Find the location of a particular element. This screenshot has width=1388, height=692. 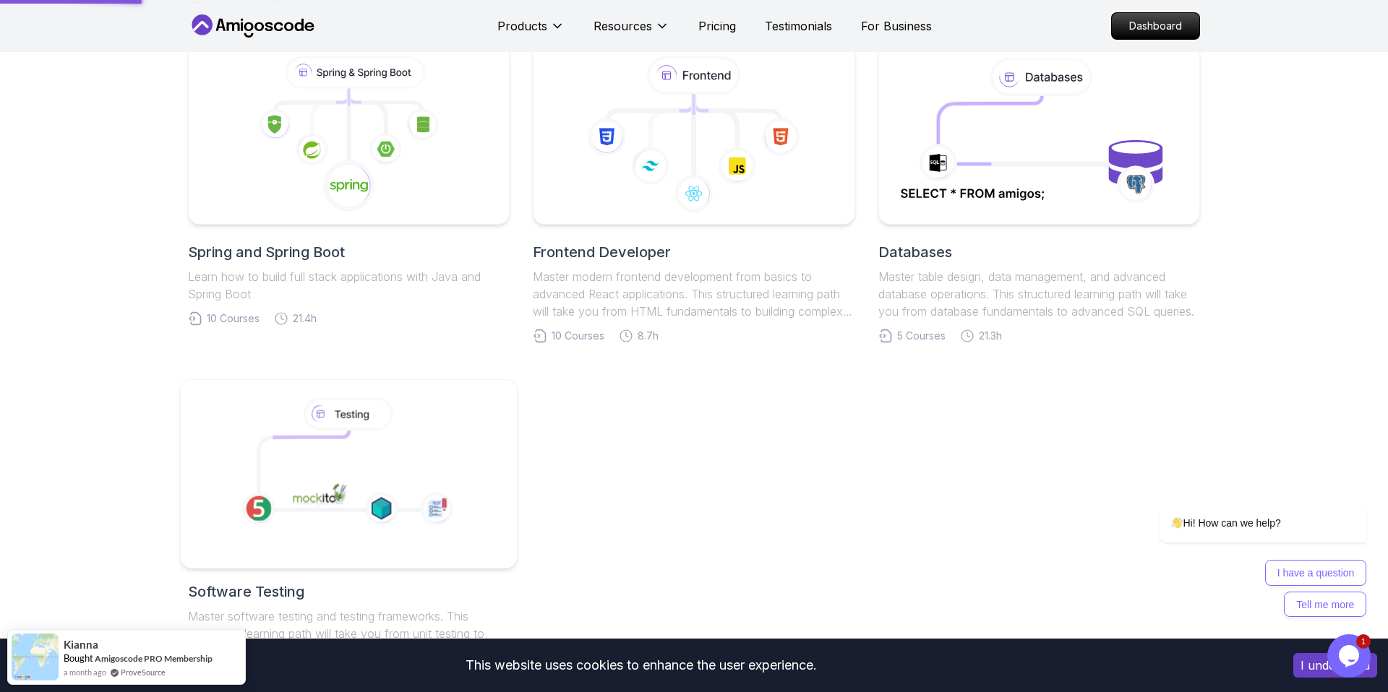

img: provesource social proof notification image is located at coordinates (35, 657).